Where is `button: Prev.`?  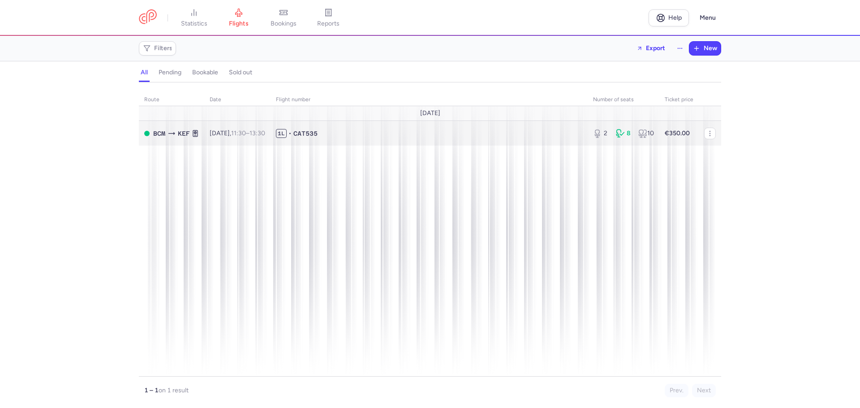
button: Prev. is located at coordinates (677, 391).